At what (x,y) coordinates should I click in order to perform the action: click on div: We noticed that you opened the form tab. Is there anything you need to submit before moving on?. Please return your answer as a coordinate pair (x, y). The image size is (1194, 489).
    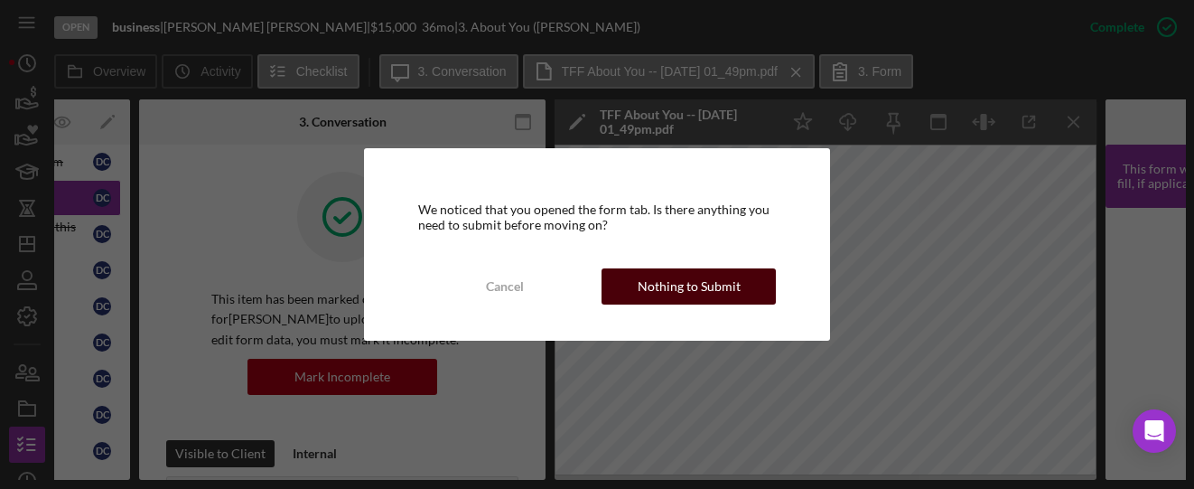
    Looking at the image, I should click on (597, 217).